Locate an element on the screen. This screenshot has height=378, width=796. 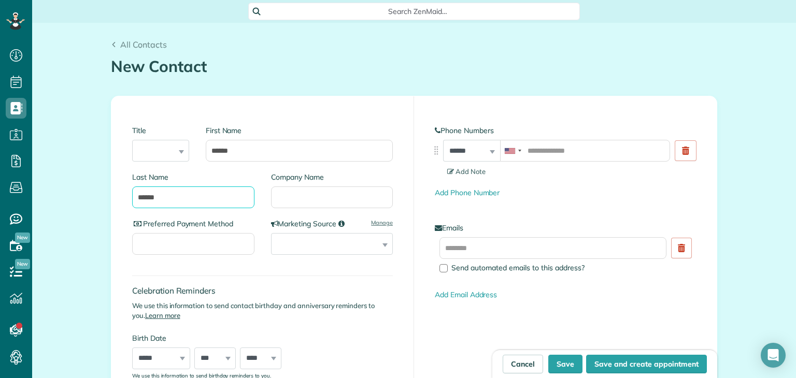
a: Add Phone Number is located at coordinates (467, 193).